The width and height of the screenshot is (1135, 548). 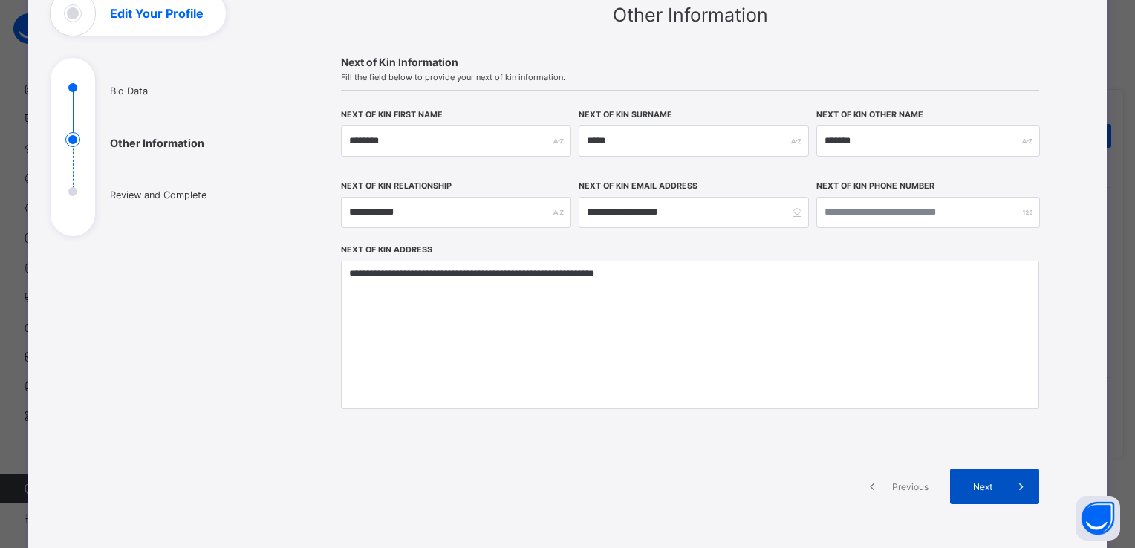 I want to click on label: Next of Kin Other Name, so click(x=870, y=114).